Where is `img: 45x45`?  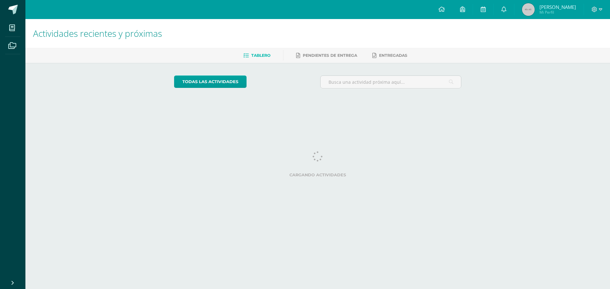 img: 45x45 is located at coordinates (528, 10).